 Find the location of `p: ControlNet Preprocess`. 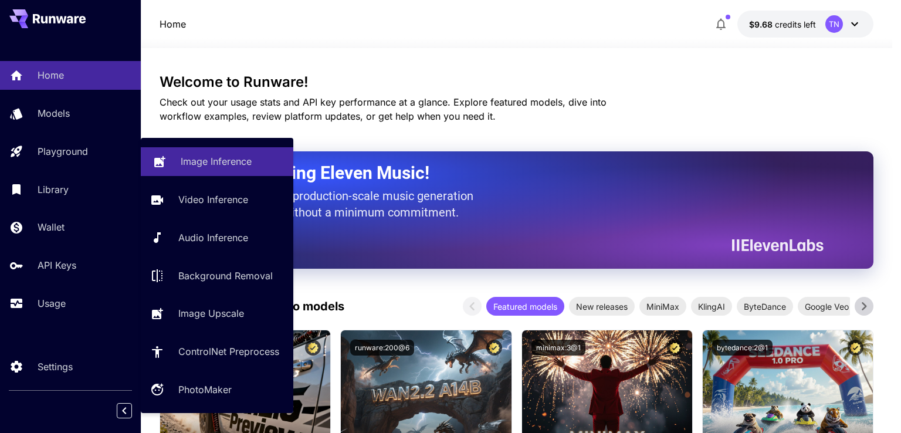

p: ControlNet Preprocess is located at coordinates (229, 351).